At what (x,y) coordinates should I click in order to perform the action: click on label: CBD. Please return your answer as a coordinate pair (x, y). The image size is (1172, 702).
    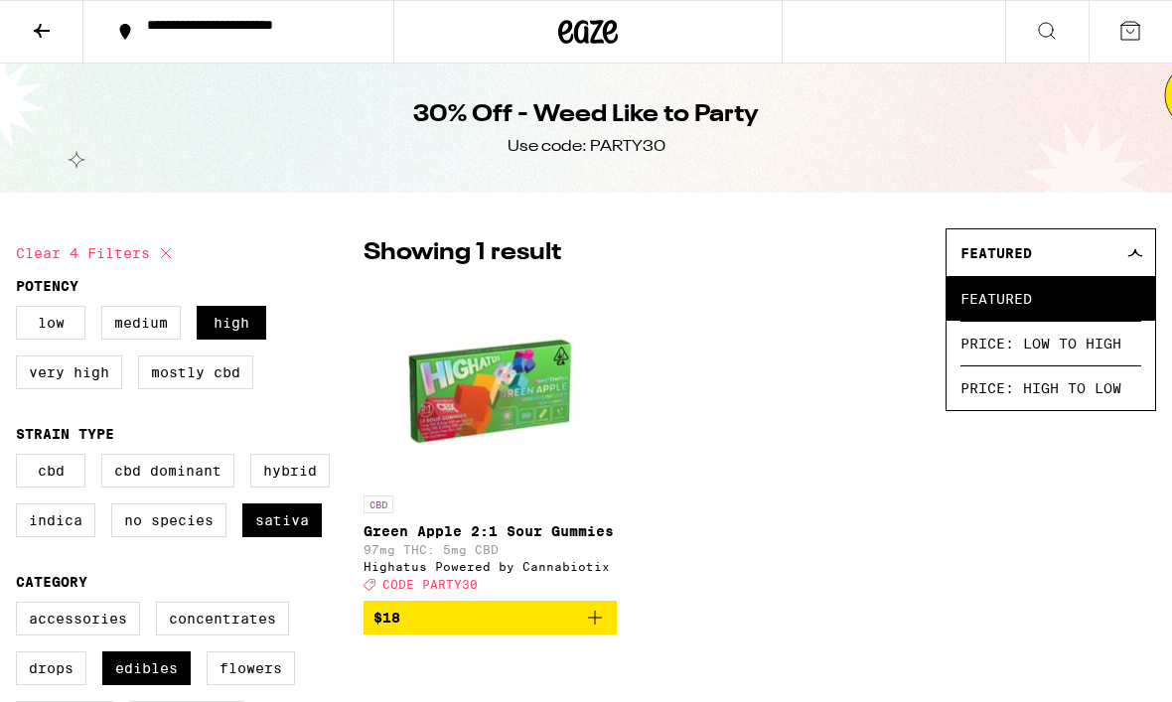
    Looking at the image, I should click on (51, 471).